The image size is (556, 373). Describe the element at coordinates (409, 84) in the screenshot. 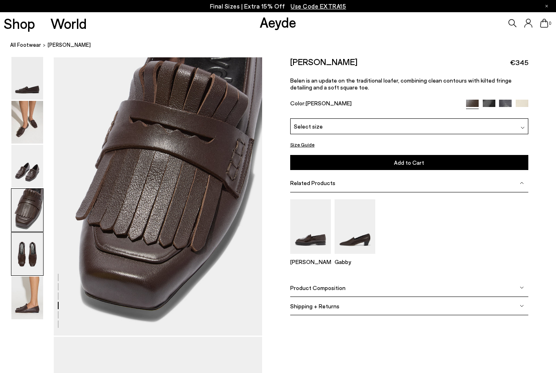

I see `p: Belen is an update on the traditional loafer, combining clean contours with kilted fringe detaili...` at that location.